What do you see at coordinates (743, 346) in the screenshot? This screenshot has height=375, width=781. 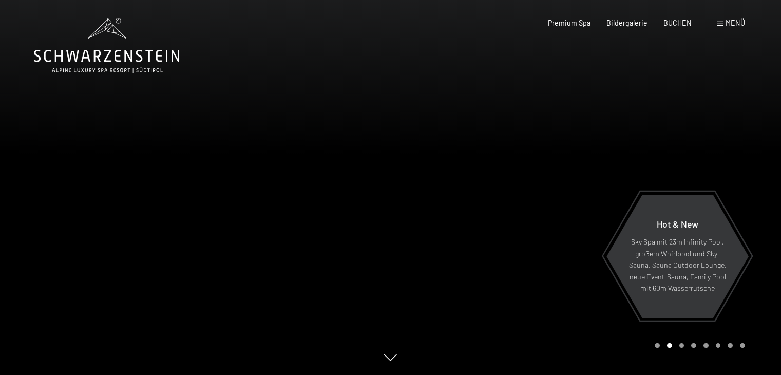 I see `div: Carousel Page 8` at bounding box center [743, 346].